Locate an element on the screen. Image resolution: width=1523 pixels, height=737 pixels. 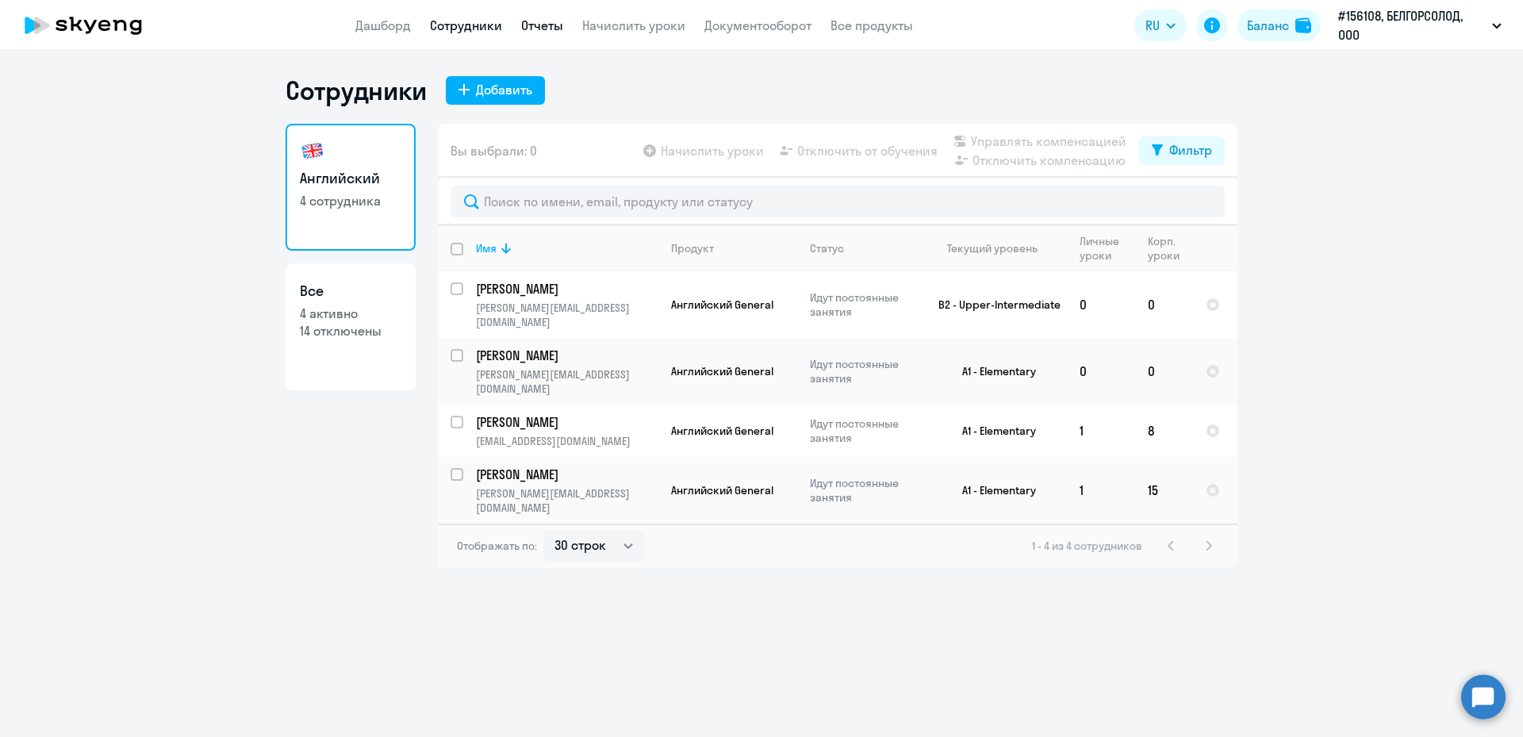
button: RU is located at coordinates (1160, 25).